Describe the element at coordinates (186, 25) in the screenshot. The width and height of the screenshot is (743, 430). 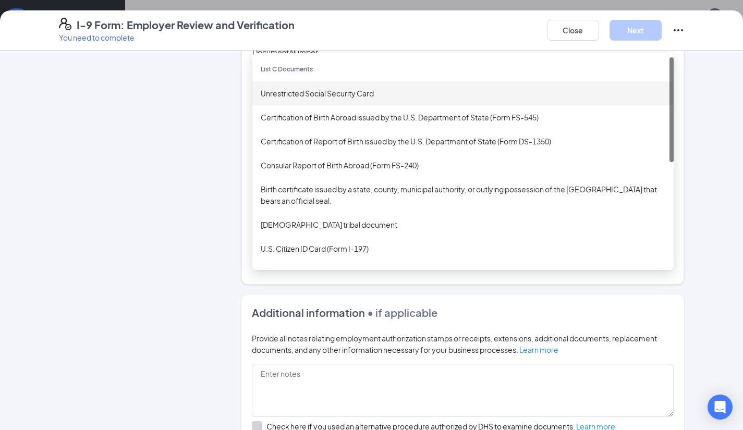
I see `h4: I-9 Form: Employer Review and Verification` at that location.